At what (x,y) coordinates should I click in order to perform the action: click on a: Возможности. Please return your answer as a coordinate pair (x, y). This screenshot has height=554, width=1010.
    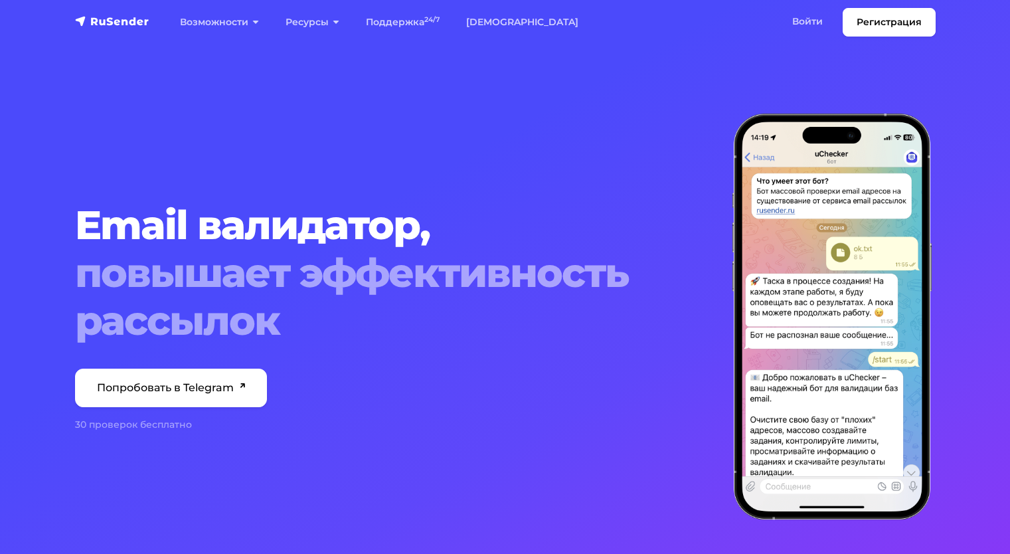
    Looking at the image, I should click on (219, 22).